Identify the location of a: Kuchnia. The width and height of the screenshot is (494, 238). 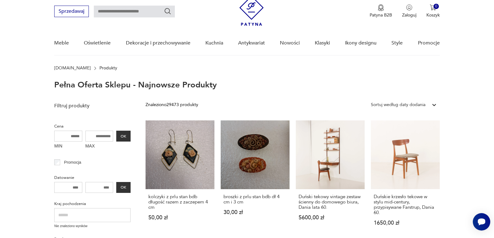
(214, 43).